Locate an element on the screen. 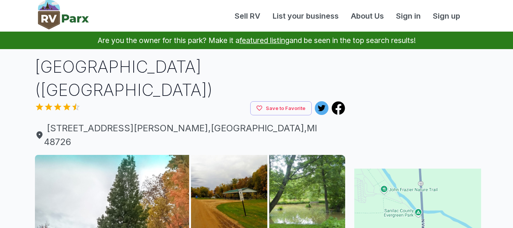  a: featured listing is located at coordinates (264, 40).